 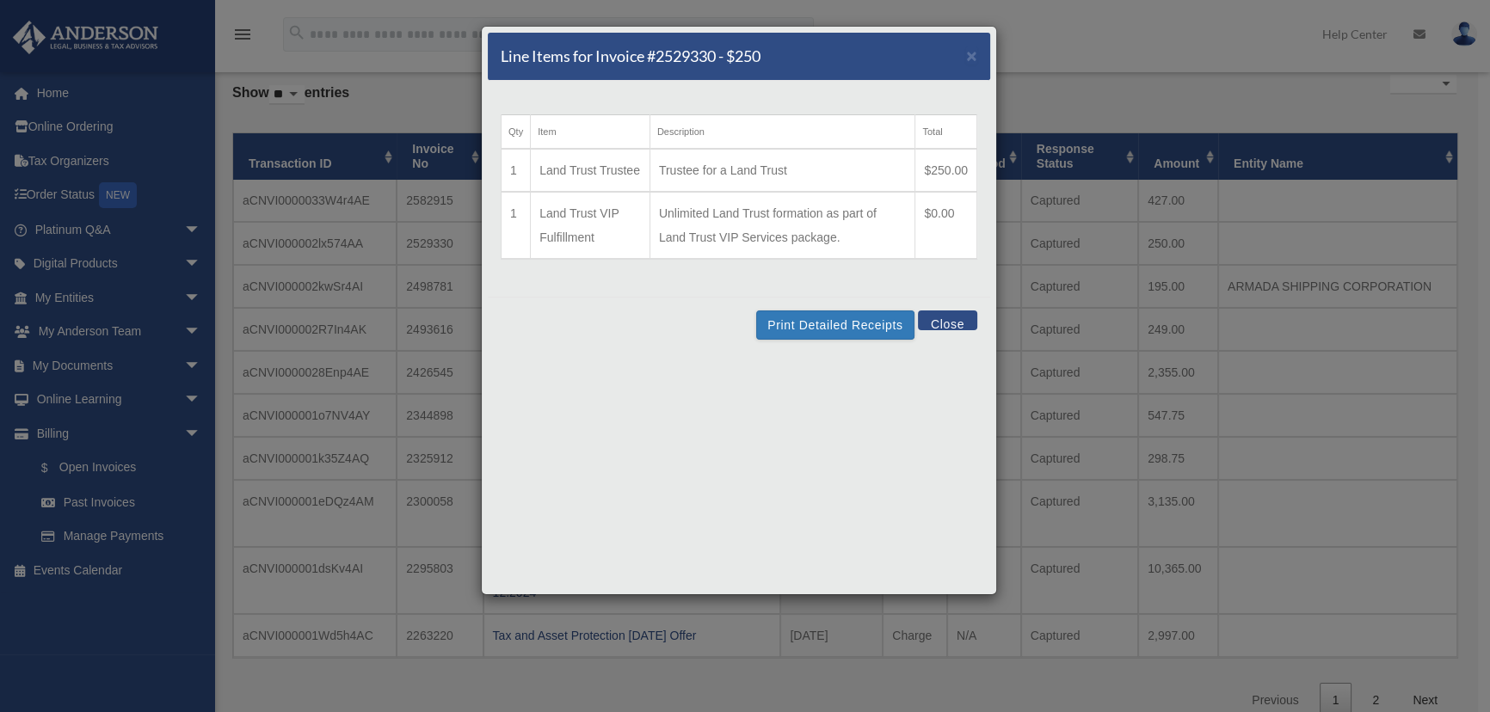 What do you see at coordinates (946, 170) in the screenshot?
I see `td: $250.00` at bounding box center [946, 170].